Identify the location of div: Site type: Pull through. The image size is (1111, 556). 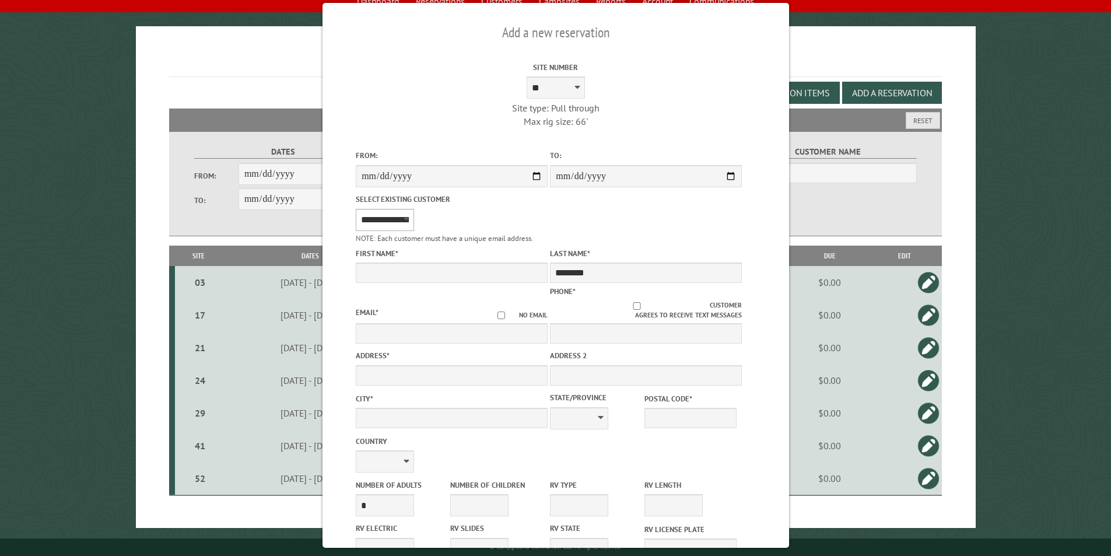
(555, 108).